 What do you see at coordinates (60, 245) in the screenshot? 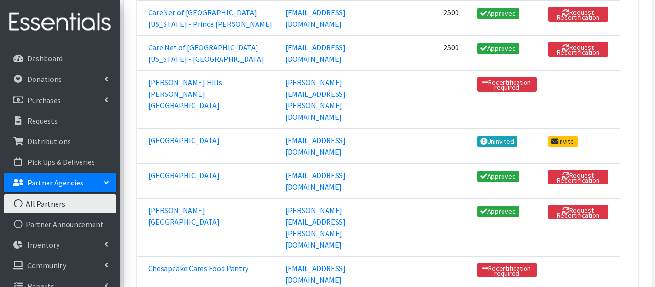
I see `a: Inventory` at bounding box center [60, 245].